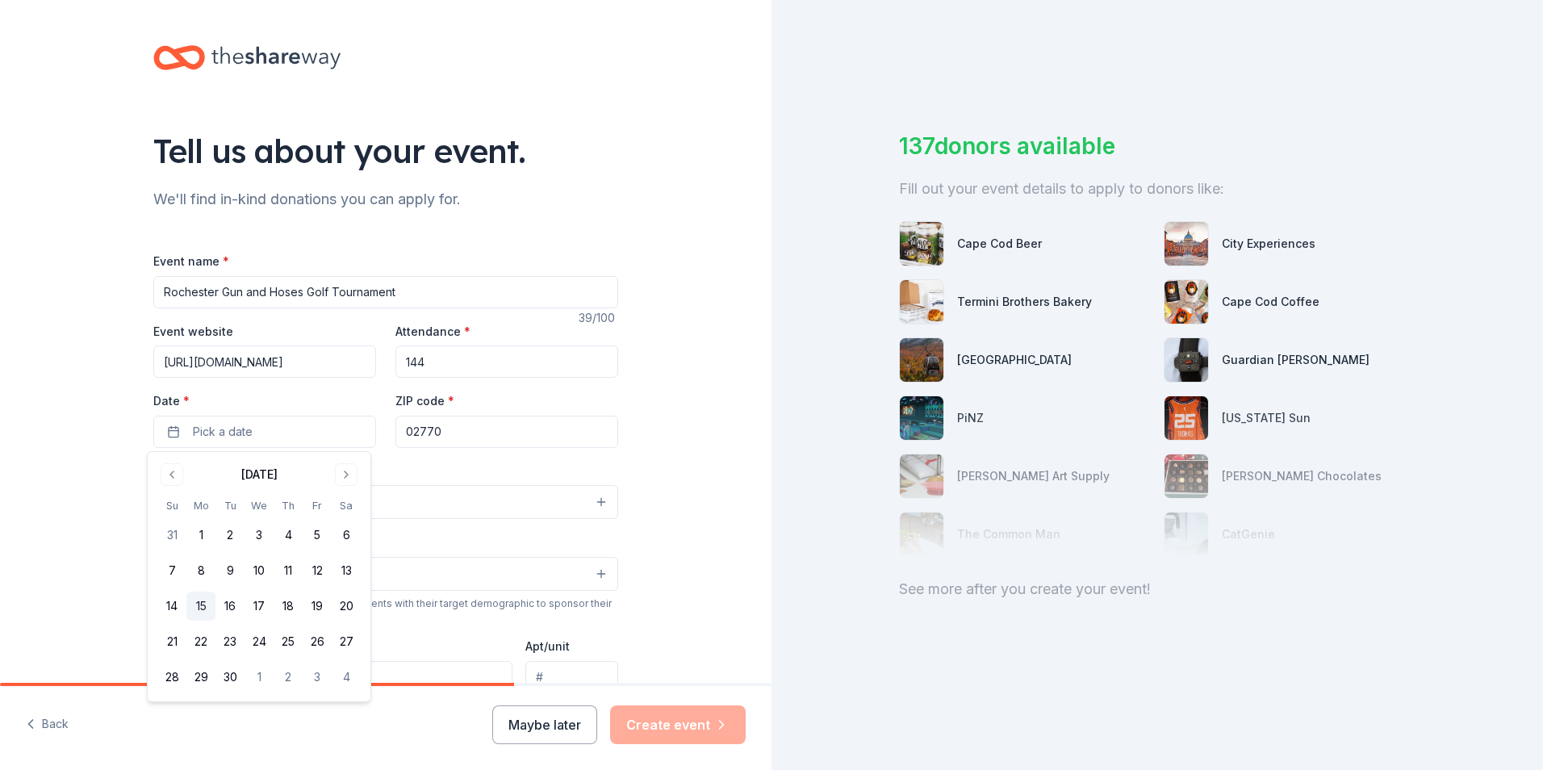 The height and width of the screenshot is (770, 1543). What do you see at coordinates (547, 647) in the screenshot?
I see `label: Apt/unit` at bounding box center [547, 647].